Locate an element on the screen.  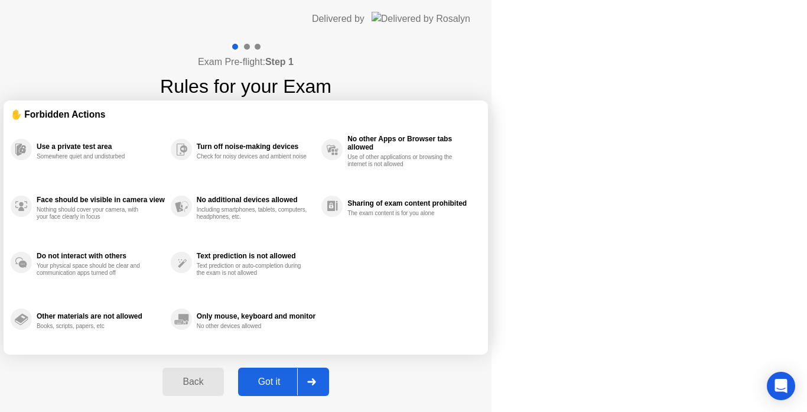
div: Turn off noise-making devices is located at coordinates (256, 146).